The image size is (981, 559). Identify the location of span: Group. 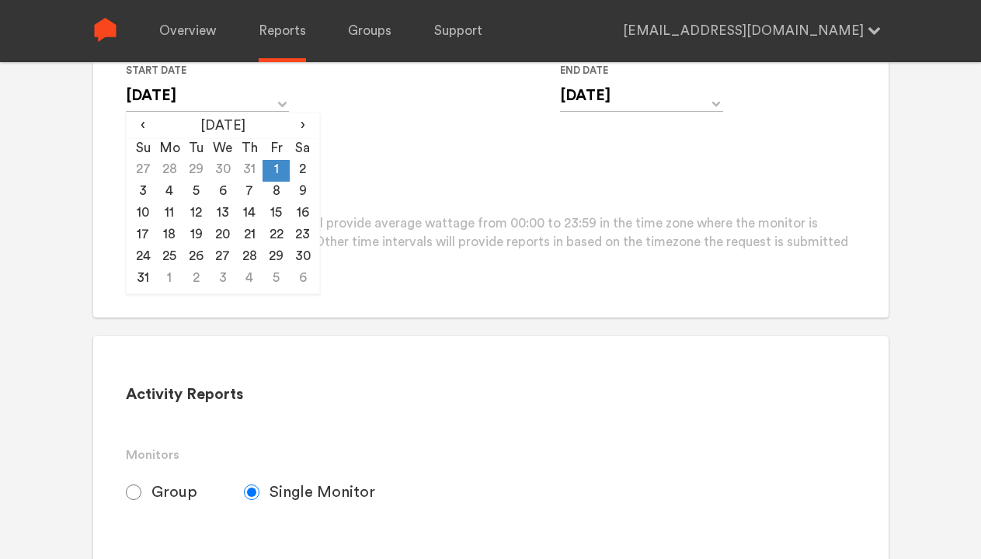
(174, 493).